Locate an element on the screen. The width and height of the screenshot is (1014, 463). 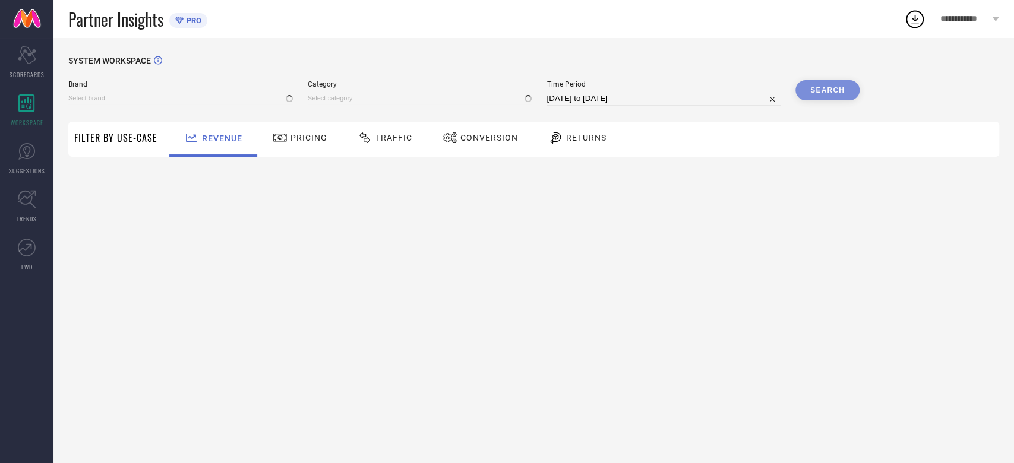
input: Select category is located at coordinates (420, 98).